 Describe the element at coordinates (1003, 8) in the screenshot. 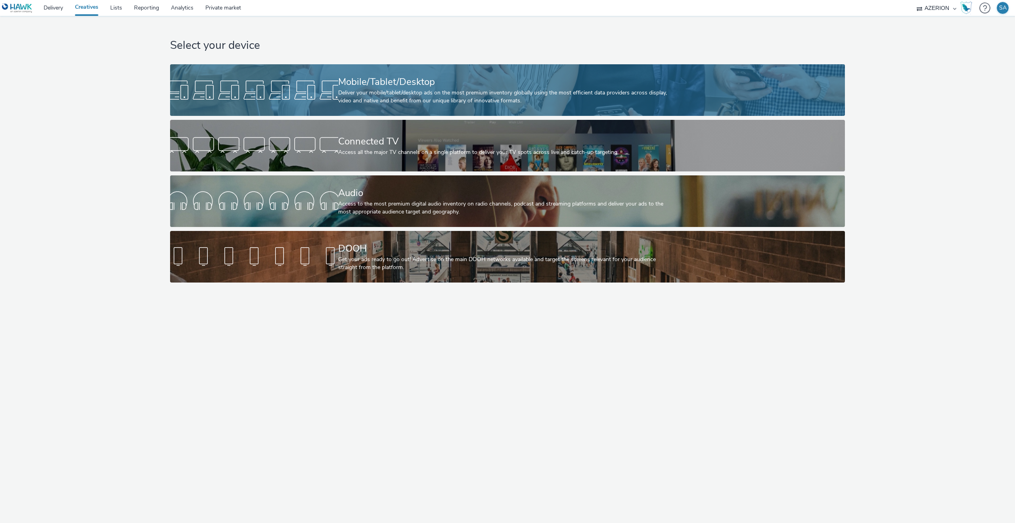

I see `div: SA` at that location.